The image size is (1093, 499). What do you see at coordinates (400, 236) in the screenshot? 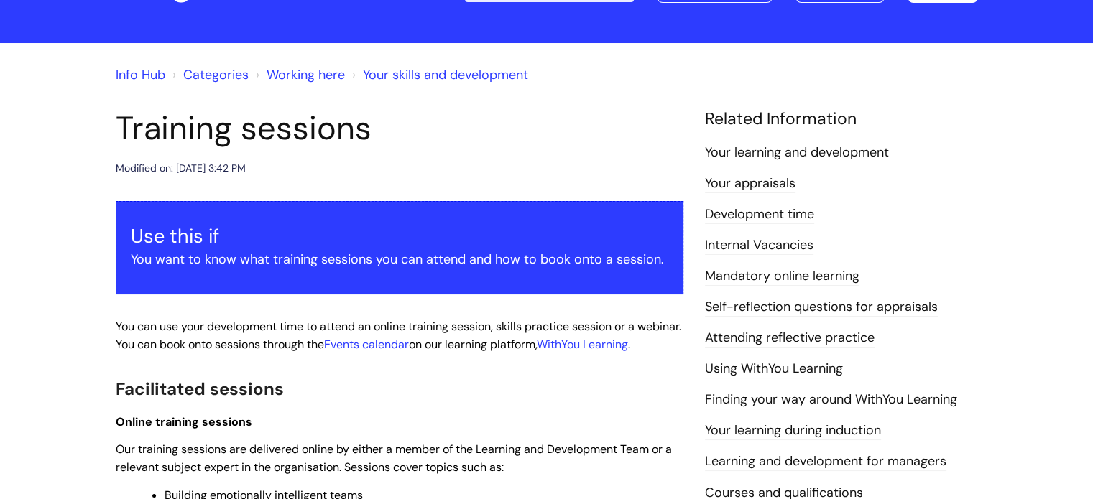
I see `h3: Use this if` at bounding box center [400, 236].